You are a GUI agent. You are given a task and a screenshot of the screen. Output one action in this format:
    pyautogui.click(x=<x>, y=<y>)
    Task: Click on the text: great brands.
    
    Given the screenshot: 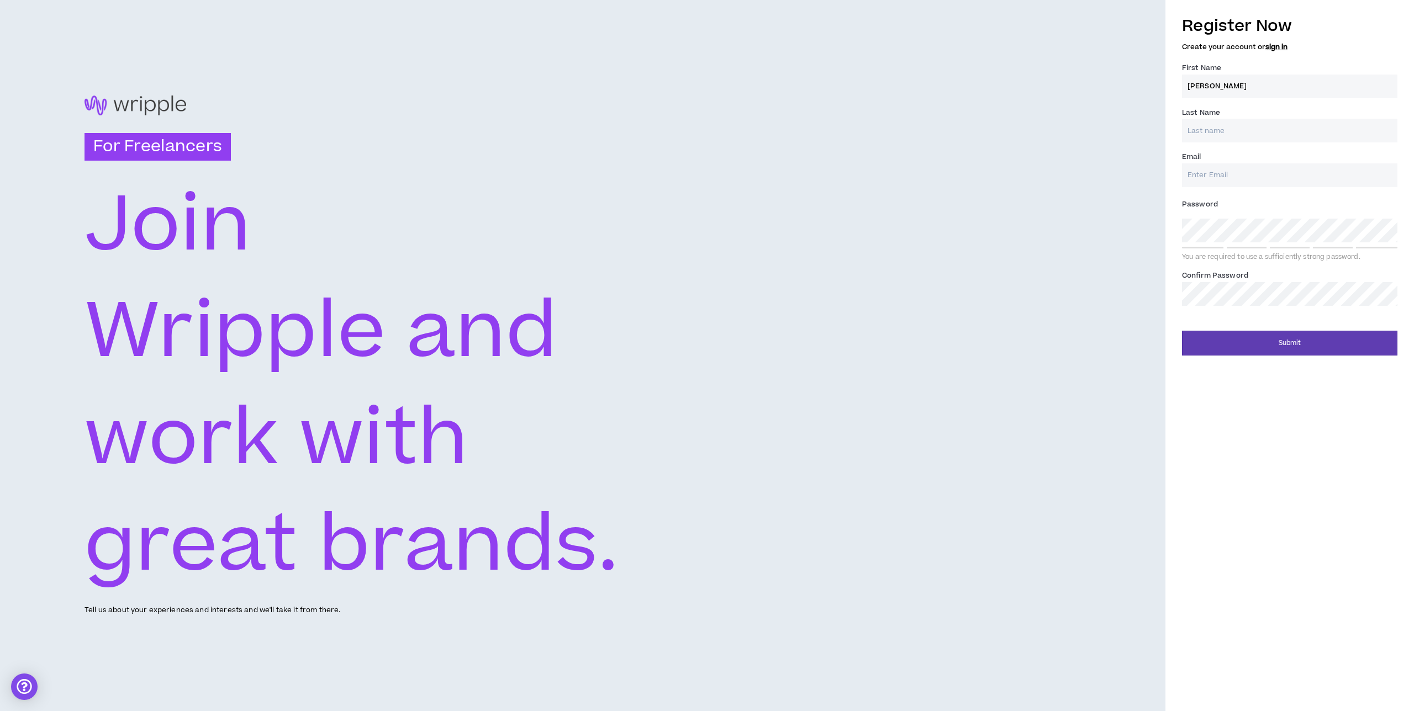 What is the action you would take?
    pyautogui.click(x=352, y=546)
    